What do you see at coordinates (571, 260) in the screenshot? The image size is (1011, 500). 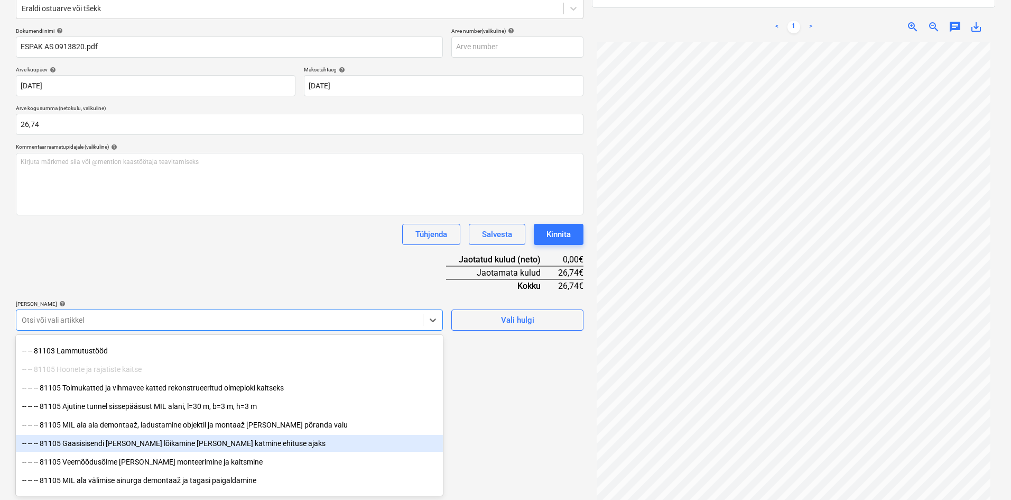 I see `div: 0,00€` at bounding box center [571, 260].